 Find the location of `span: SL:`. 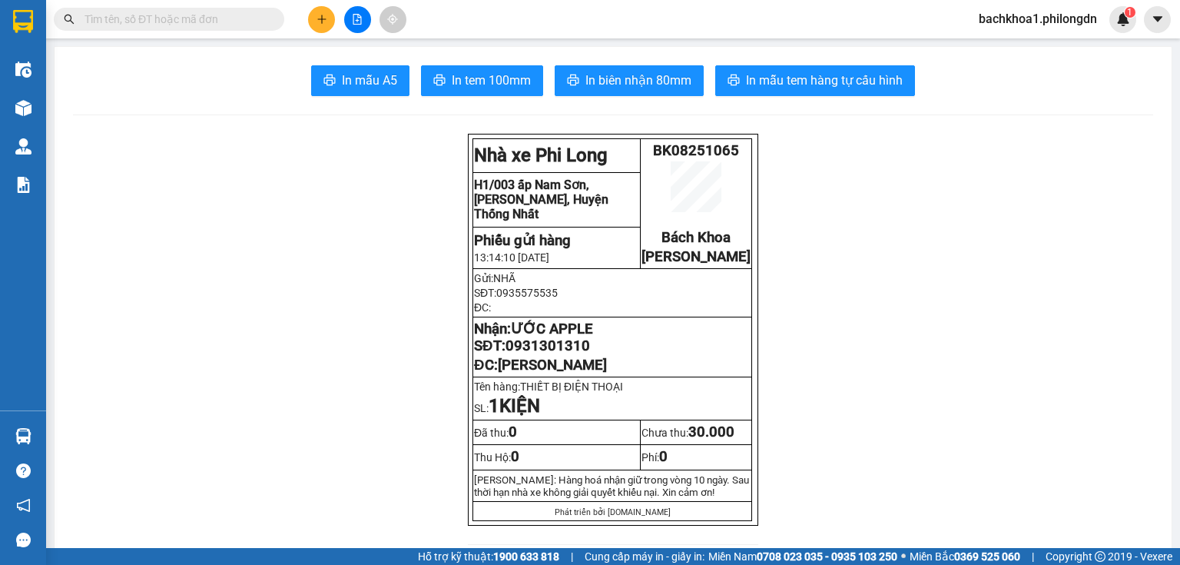

span: SL: is located at coordinates (507, 408).